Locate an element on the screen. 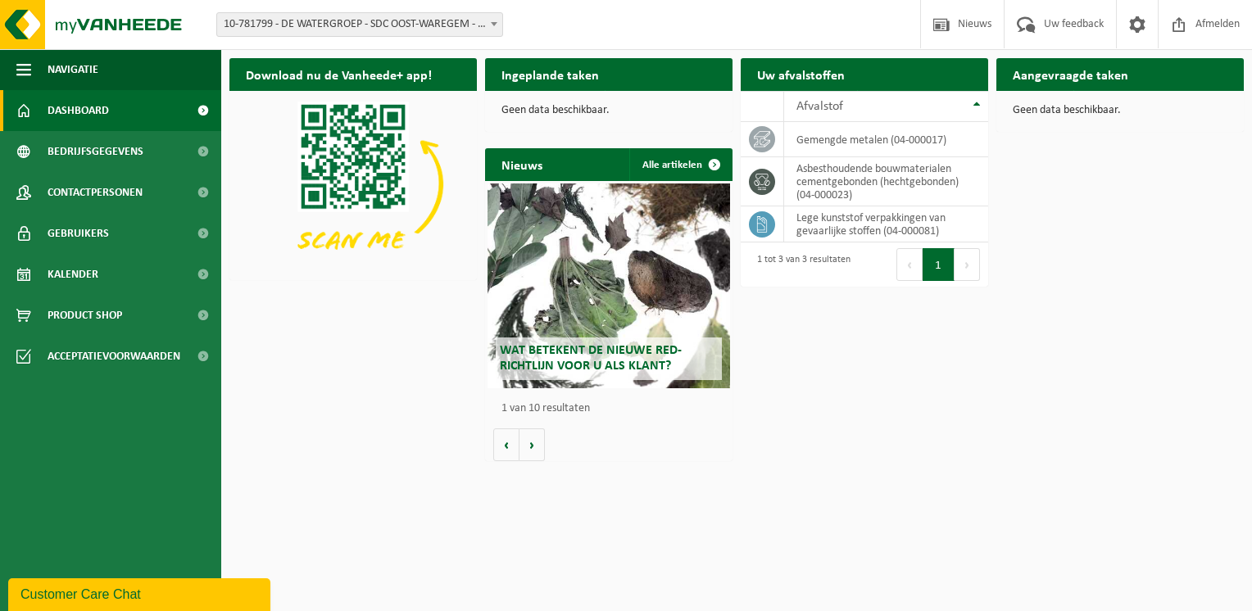 Image resolution: width=1252 pixels, height=611 pixels. td: asbesthoudende bouwmaterialen cementgebonden (hechtgebonden) (04-000023) is located at coordinates (886, 182).